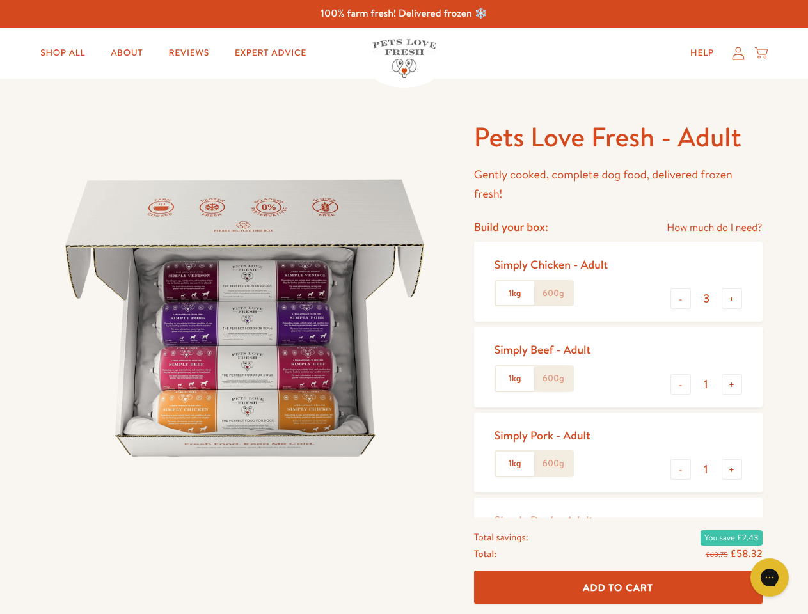  Describe the element at coordinates (543, 349) in the screenshot. I see `div: Simply Beef - Adult` at that location.